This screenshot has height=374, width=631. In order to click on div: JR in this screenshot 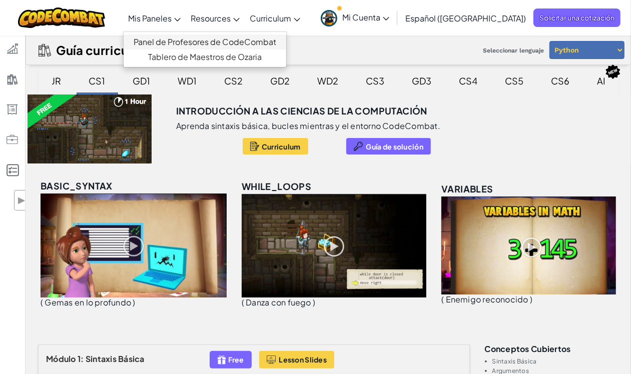, I will do `click(57, 81)`.